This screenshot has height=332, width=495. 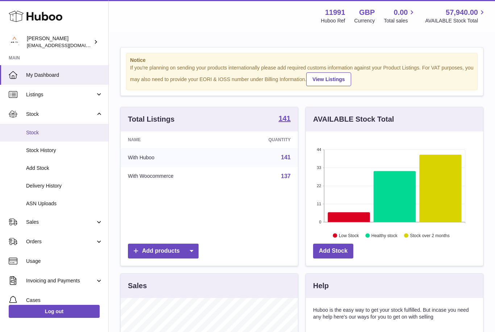 What do you see at coordinates (65, 204) in the screenshot?
I see `span: ASN Uploads` at bounding box center [65, 204].